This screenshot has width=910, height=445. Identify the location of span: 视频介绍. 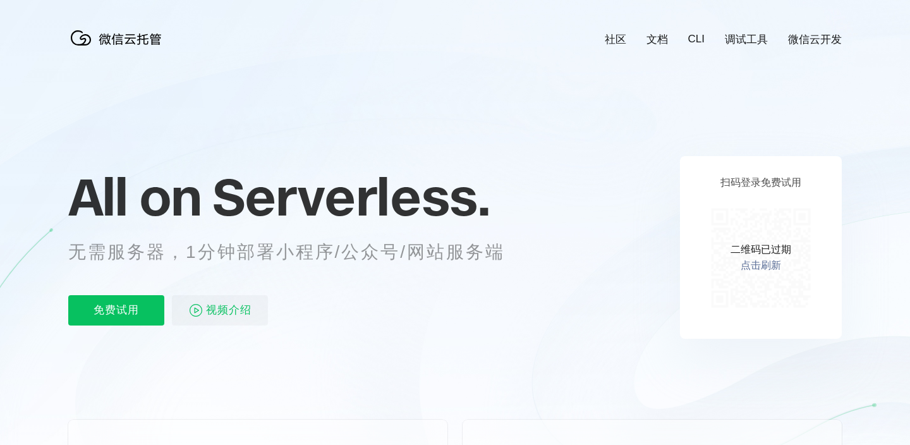
(229, 310).